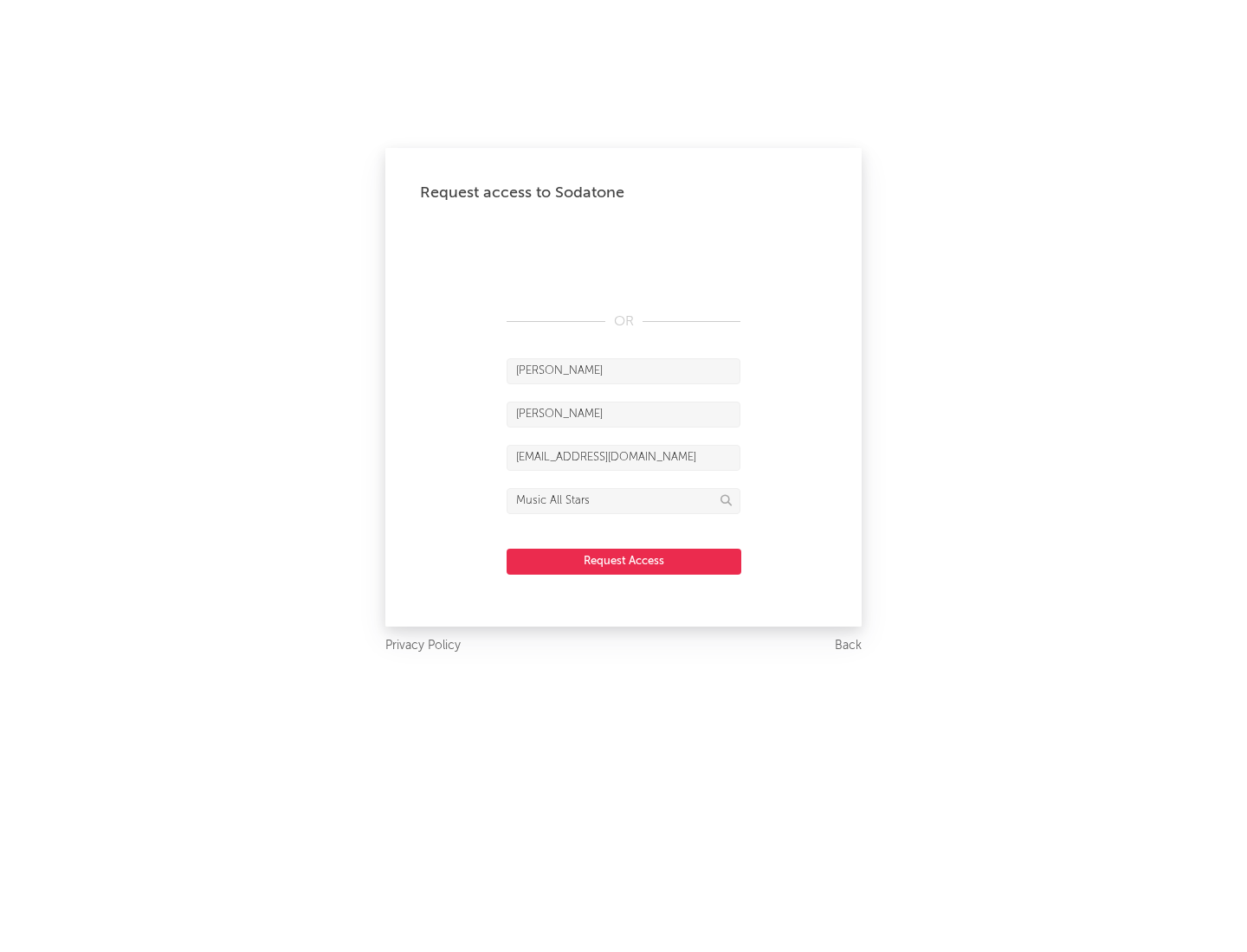 This screenshot has width=1247, height=952. I want to click on div: OR, so click(623, 322).